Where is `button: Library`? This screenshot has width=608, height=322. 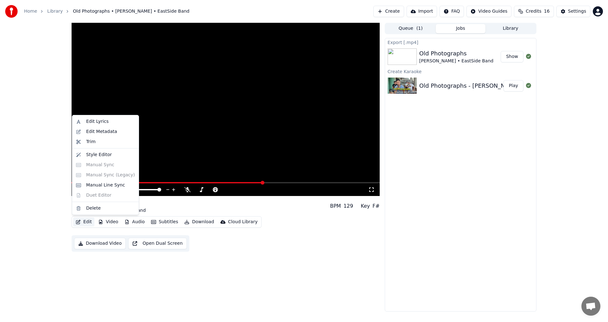
button: Library is located at coordinates (511, 29).